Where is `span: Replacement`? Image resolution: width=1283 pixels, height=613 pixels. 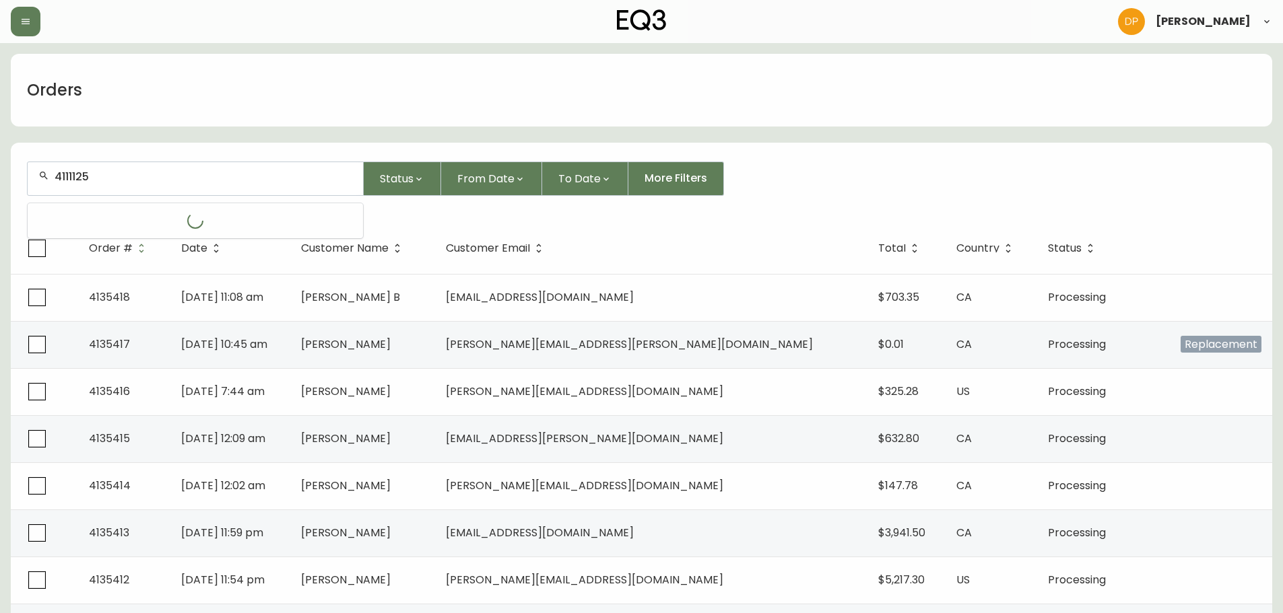
span: Replacement is located at coordinates (1221, 344).